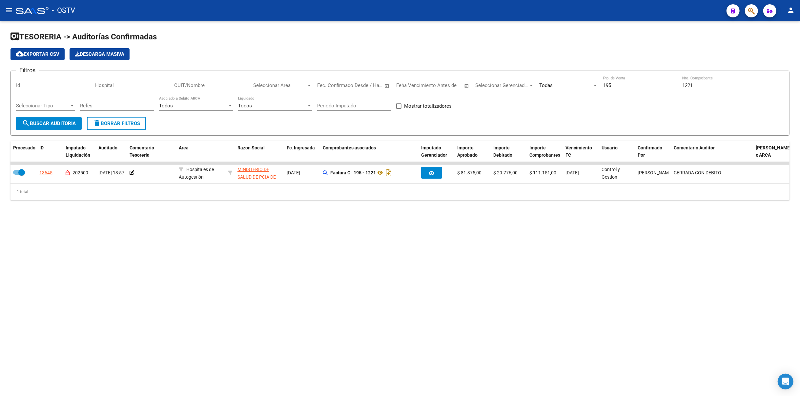 This screenshot has width=800, height=396. What do you see at coordinates (302, 152) in the screenshot?
I see `datatable-header-cell: Fc. Ingresada` at bounding box center [302, 152].